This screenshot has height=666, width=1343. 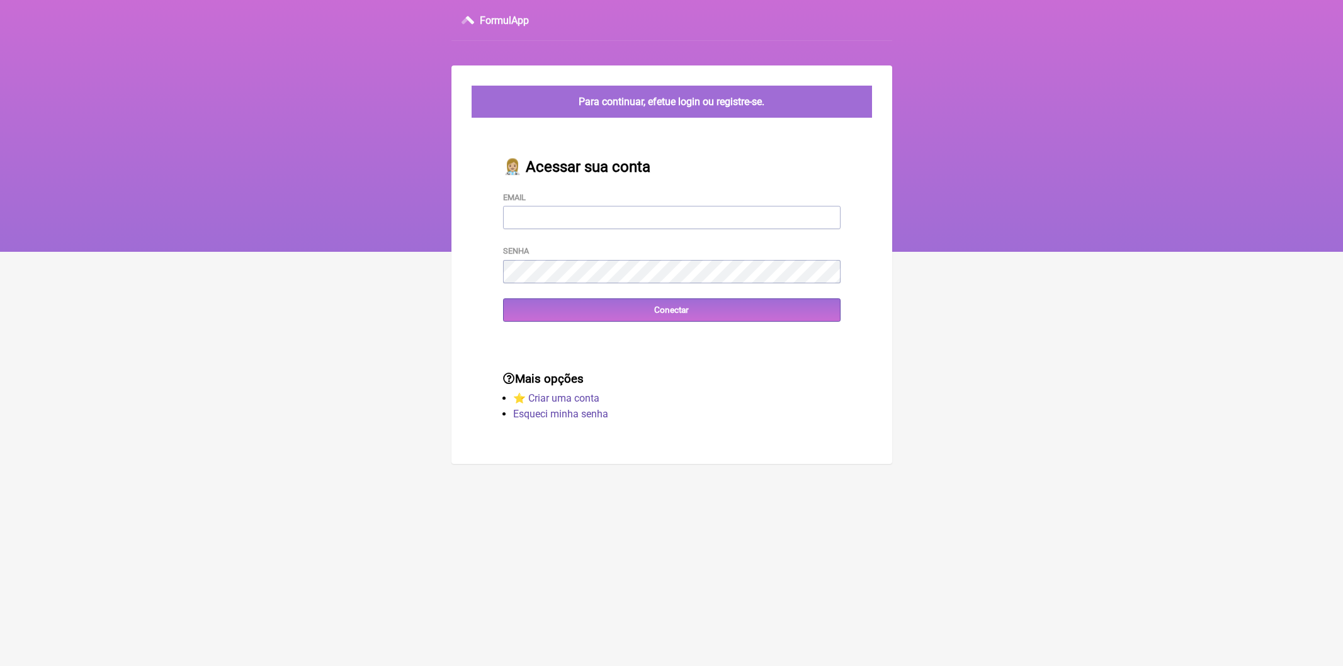 I want to click on a: Esqueci minha senha, so click(x=561, y=414).